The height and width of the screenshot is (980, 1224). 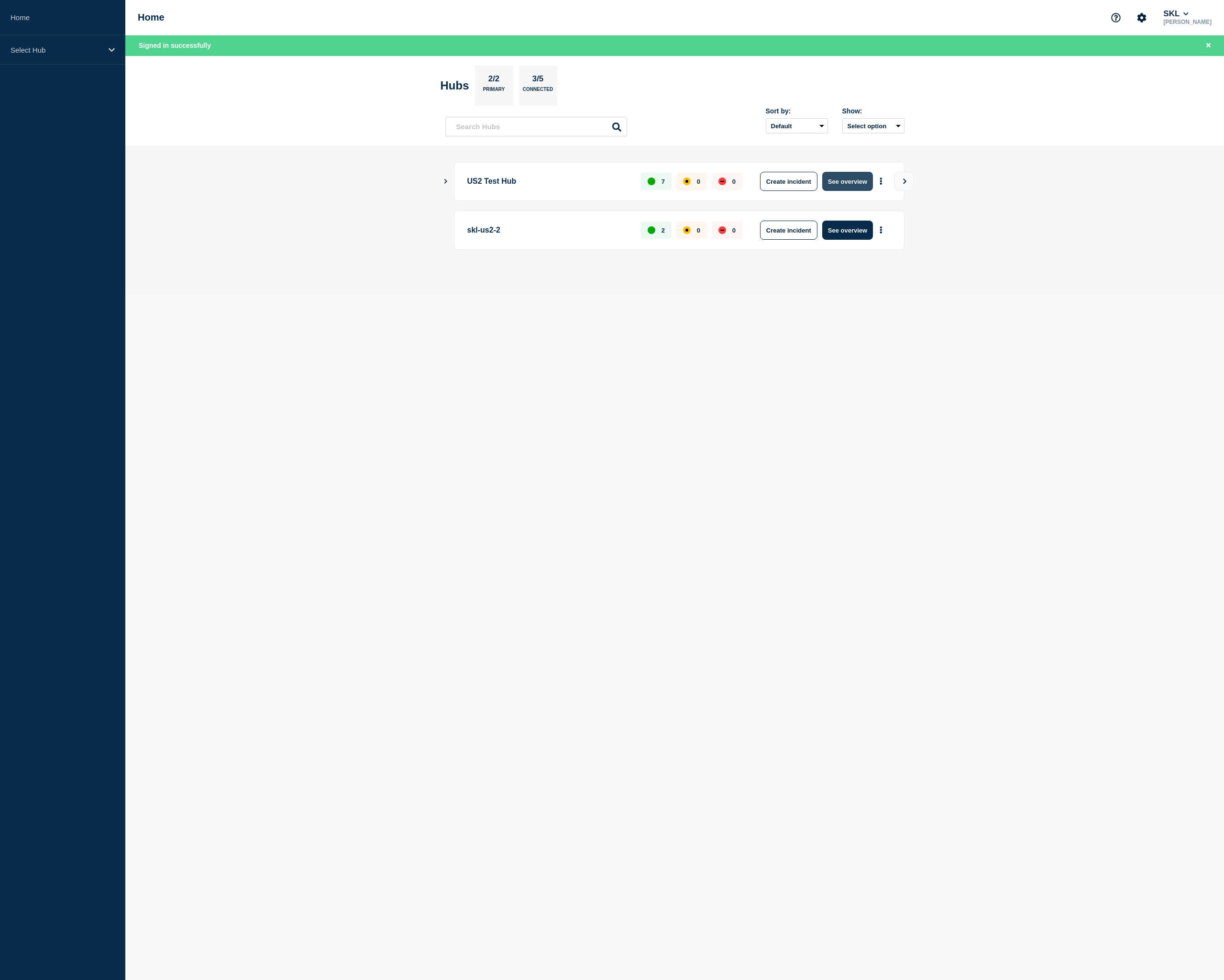 What do you see at coordinates (536, 126) in the screenshot?
I see `input: Search Hubs` at bounding box center [536, 126].